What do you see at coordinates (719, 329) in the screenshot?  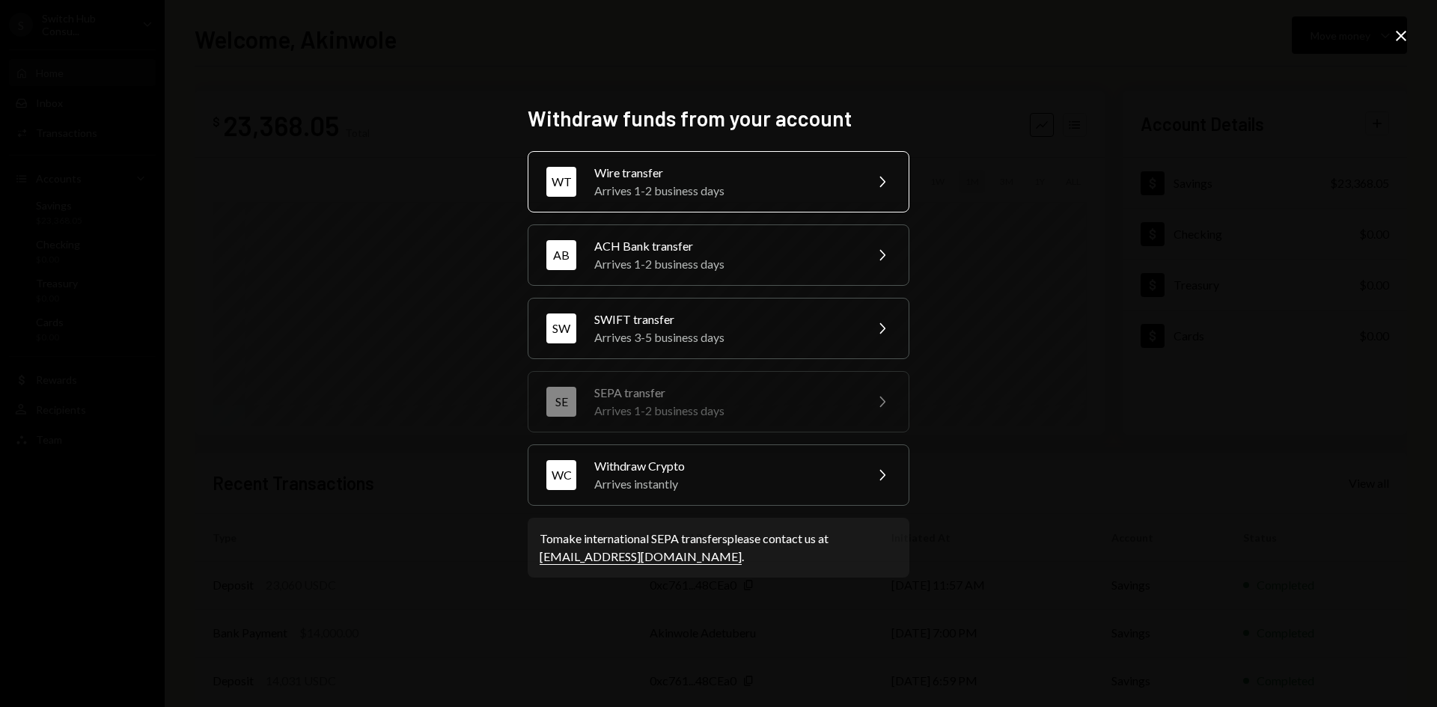 I see `button: SWSWIFT transferArrives 3-5 business days` at bounding box center [719, 329].